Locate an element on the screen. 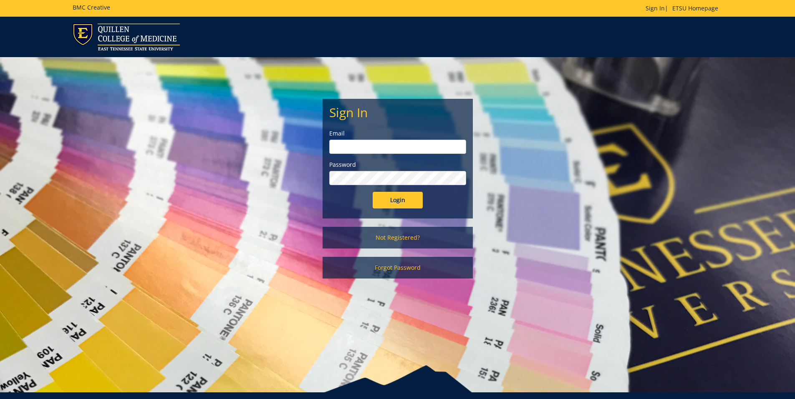  h5: BMC Creative is located at coordinates (91, 7).